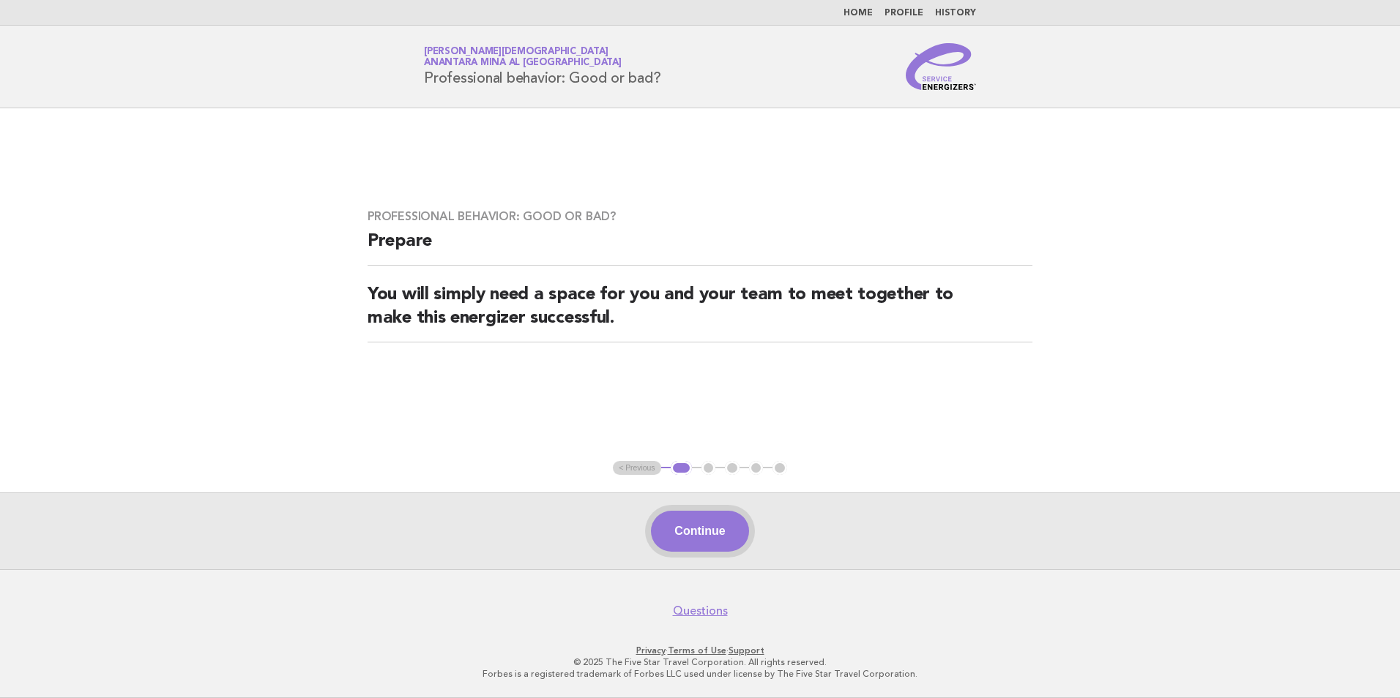 The height and width of the screenshot is (698, 1400). What do you see at coordinates (700, 674) in the screenshot?
I see `p: Forbes is a registered trademark of Forbes LLC used under license by The Five Star Travel Corpora...` at bounding box center [700, 674].